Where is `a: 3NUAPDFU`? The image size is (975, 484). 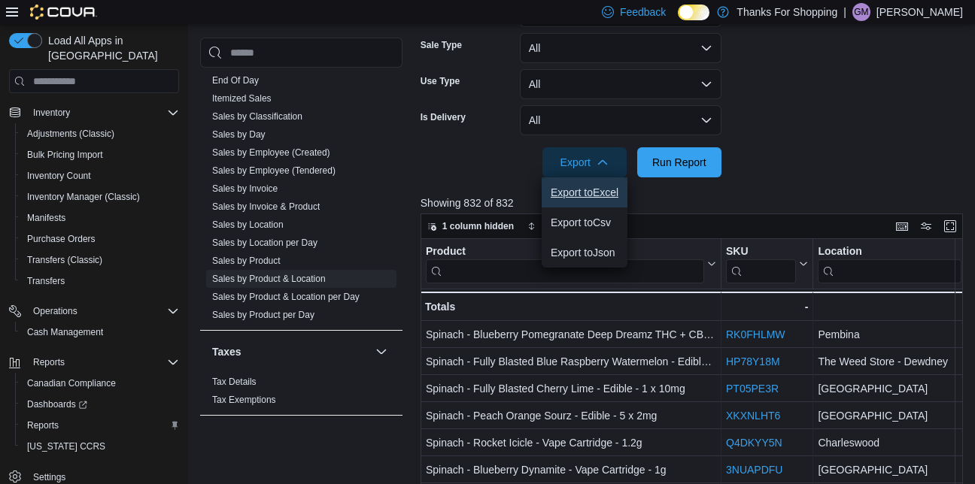
a: 3NUAPDFU is located at coordinates (754, 470).